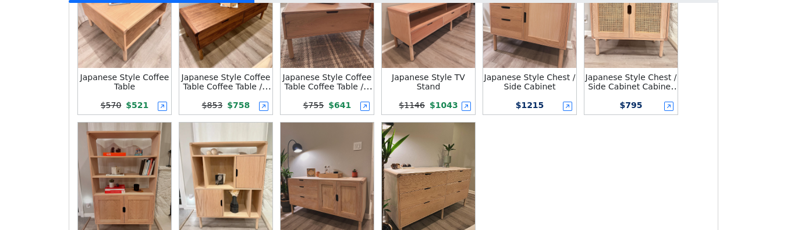  Describe the element at coordinates (111, 105) in the screenshot. I see `s: $ 570` at that location.